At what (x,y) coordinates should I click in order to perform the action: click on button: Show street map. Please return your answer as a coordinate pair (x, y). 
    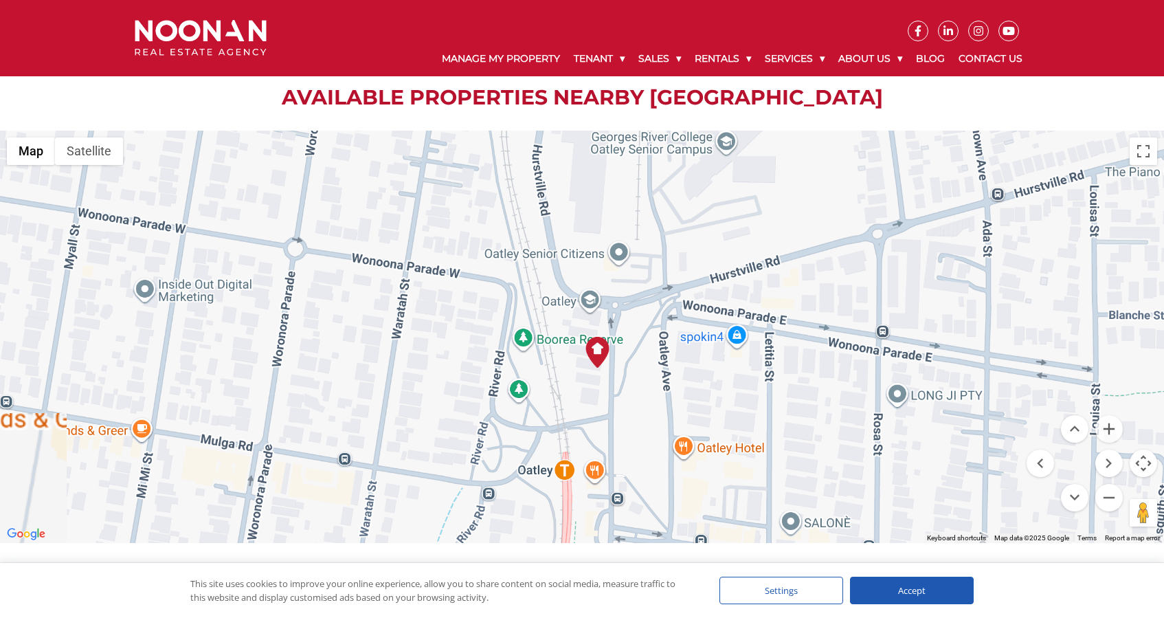
    Looking at the image, I should click on (31, 151).